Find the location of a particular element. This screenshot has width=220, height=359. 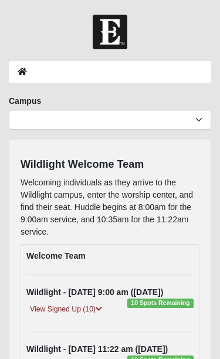

img: Church of Eleven22 Logo is located at coordinates (110, 32).